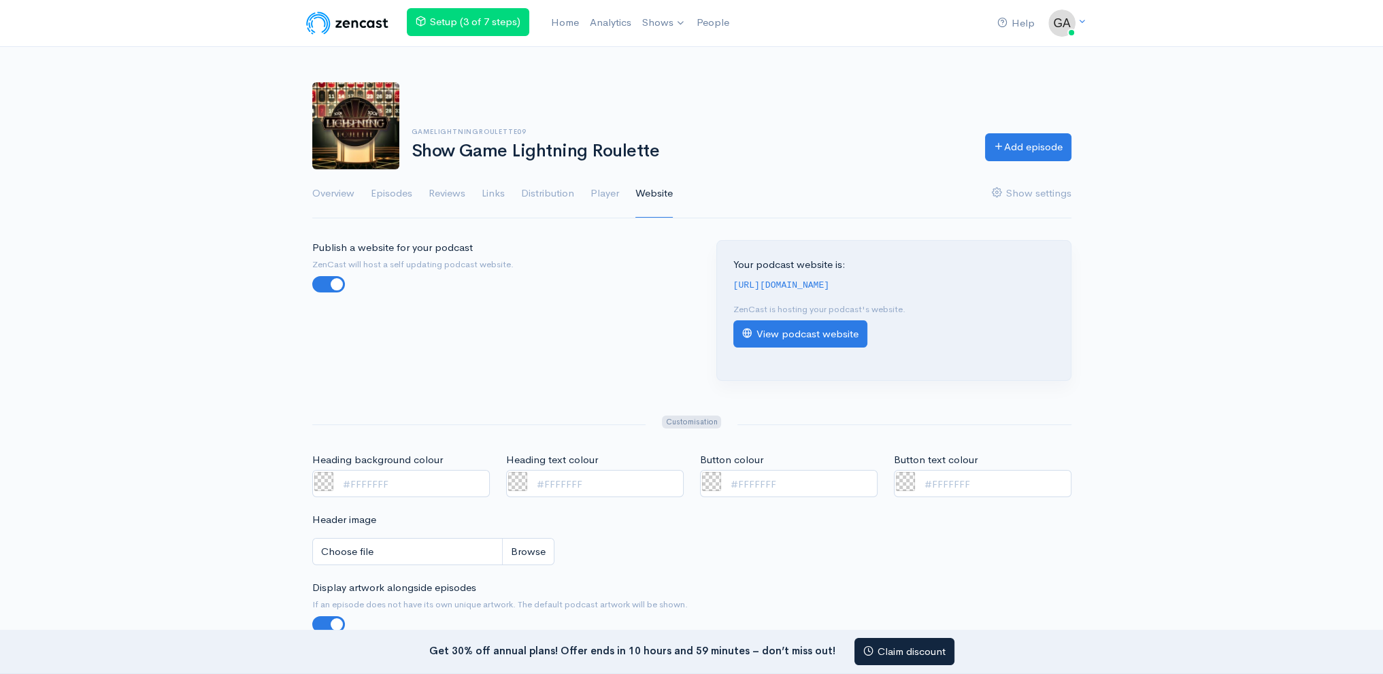 This screenshot has width=1383, height=674. Describe the element at coordinates (690, 131) in the screenshot. I see `h6: gamelightningroulette09` at that location.